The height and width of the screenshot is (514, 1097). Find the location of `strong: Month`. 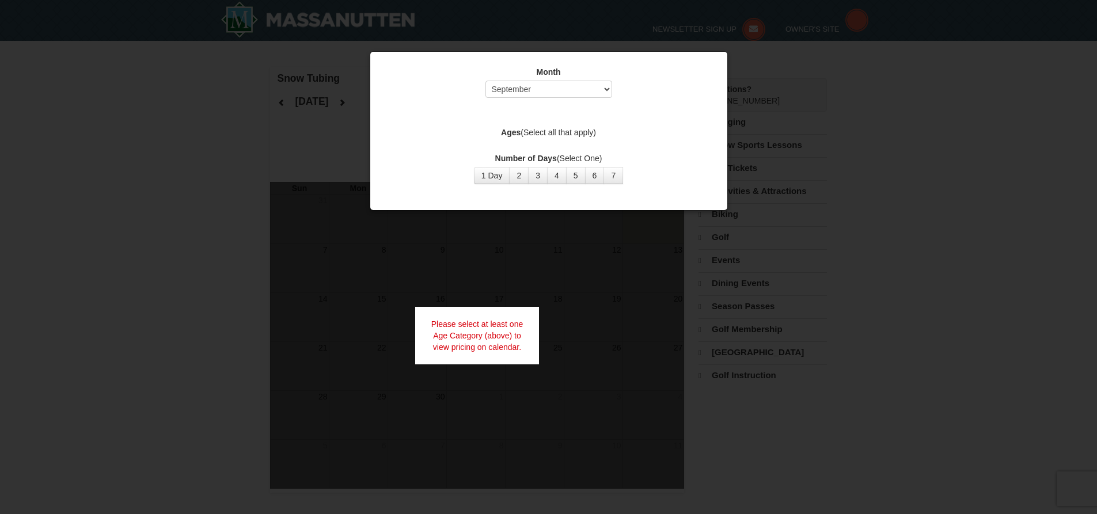

strong: Month is located at coordinates (549, 72).